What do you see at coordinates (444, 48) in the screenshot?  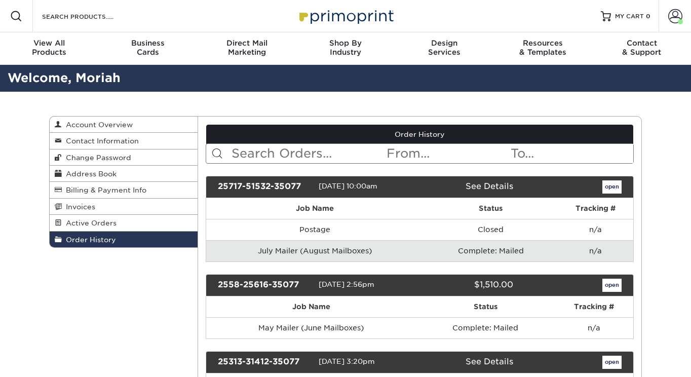 I see `div: Services` at bounding box center [444, 48].